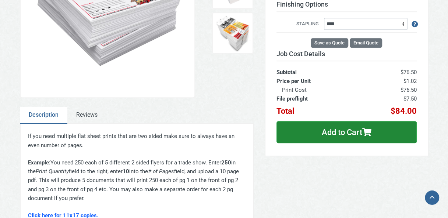 The image size is (448, 218). I want to click on em: Print Quantity, so click(52, 172).